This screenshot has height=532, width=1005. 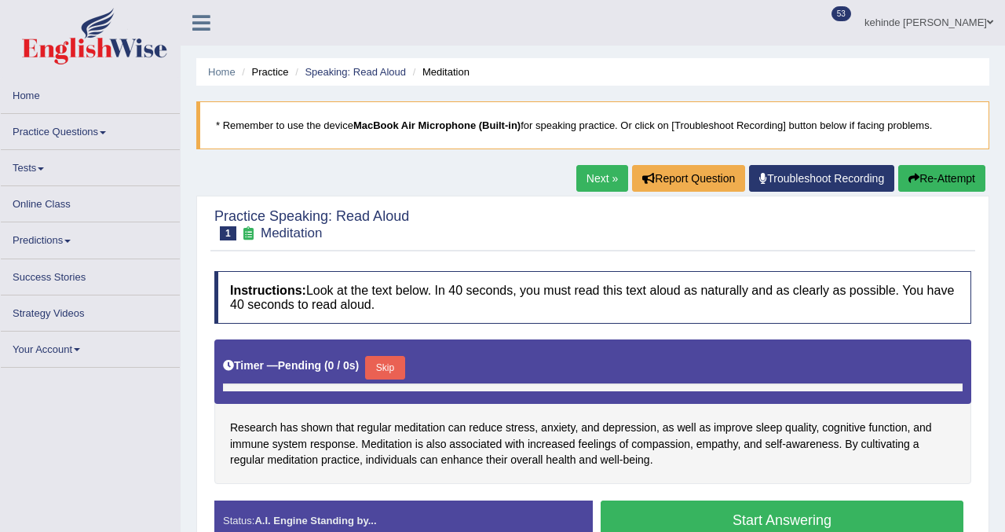 I want to click on a: Your Account, so click(x=90, y=346).